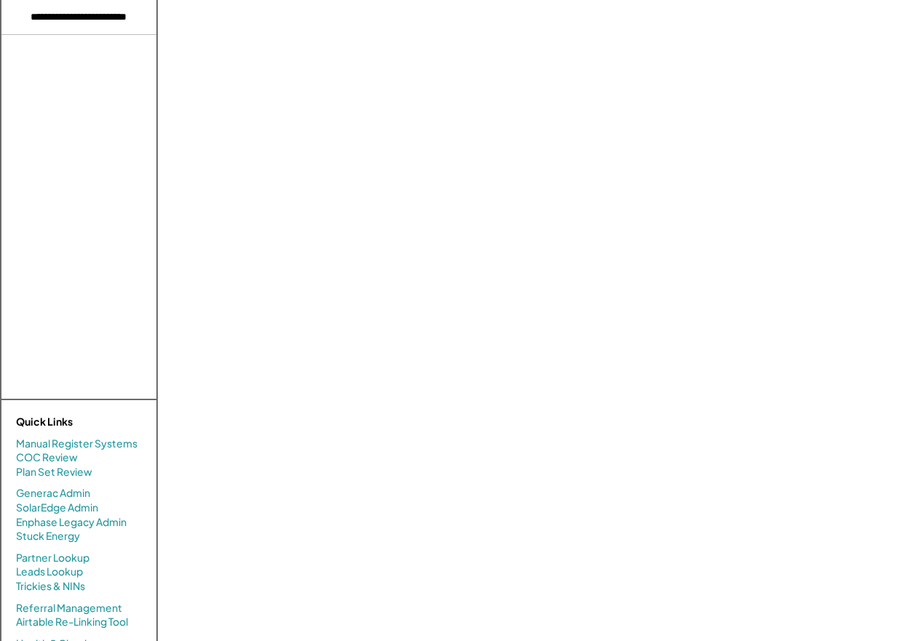  What do you see at coordinates (72, 622) in the screenshot?
I see `a: Airtable Re-Linking Tool` at bounding box center [72, 622].